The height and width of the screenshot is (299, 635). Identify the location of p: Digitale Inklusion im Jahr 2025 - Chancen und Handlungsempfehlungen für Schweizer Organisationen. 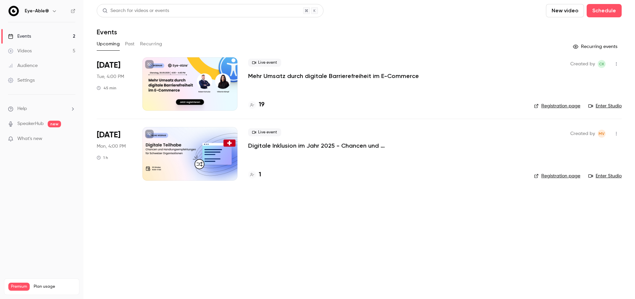
(348, 146).